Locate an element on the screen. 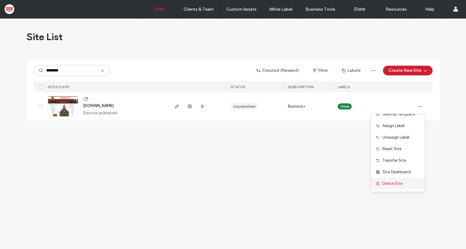 The image size is (466, 249). button: Filter is located at coordinates (320, 70).